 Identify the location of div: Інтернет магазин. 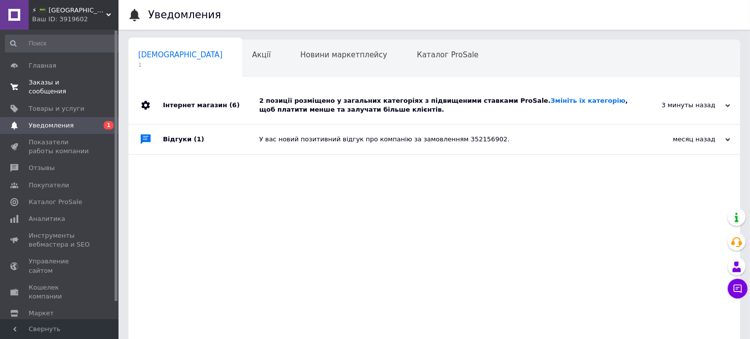
(211, 105).